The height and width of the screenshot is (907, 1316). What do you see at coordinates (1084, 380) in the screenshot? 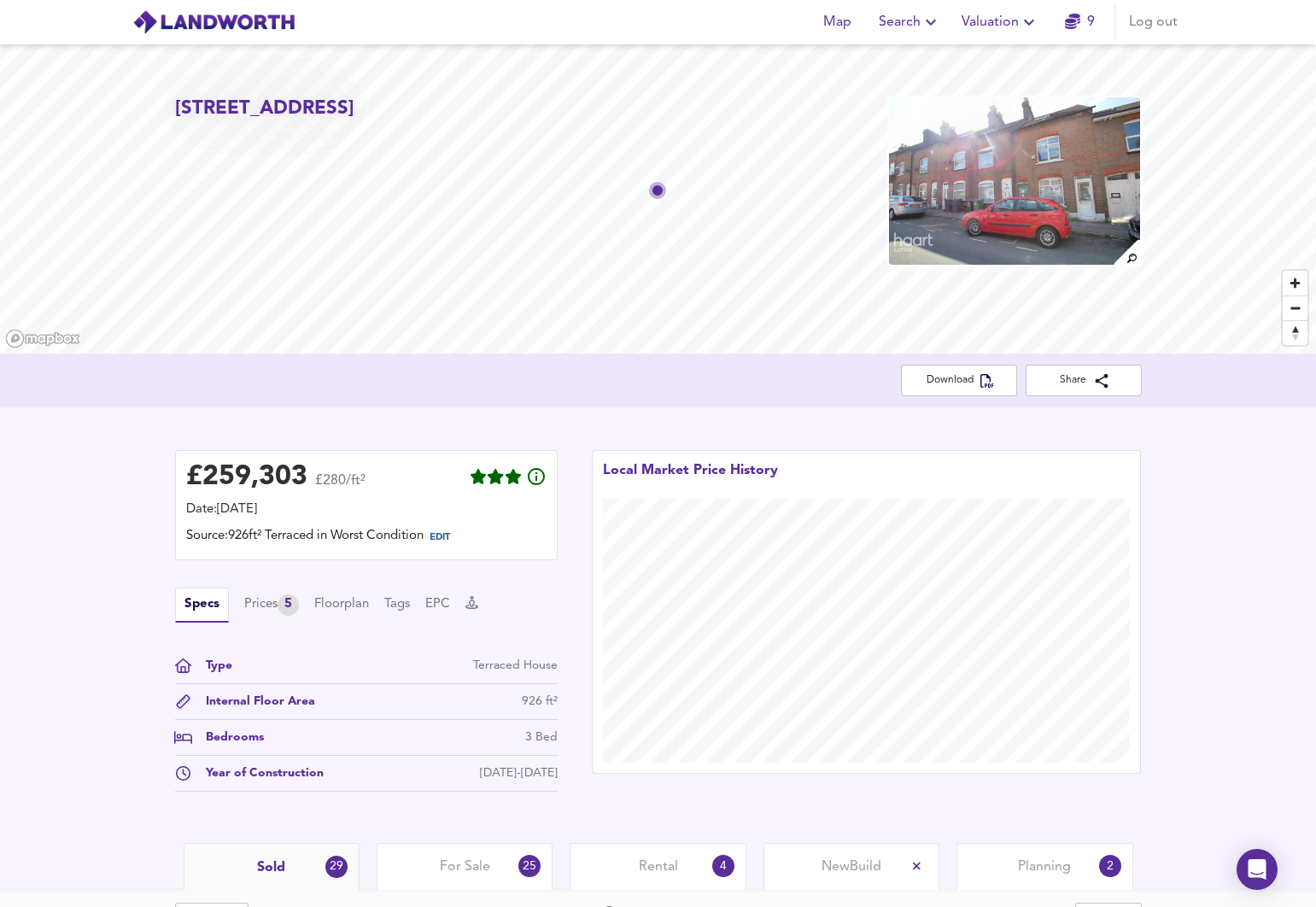
I see `button: Share` at bounding box center [1084, 380].